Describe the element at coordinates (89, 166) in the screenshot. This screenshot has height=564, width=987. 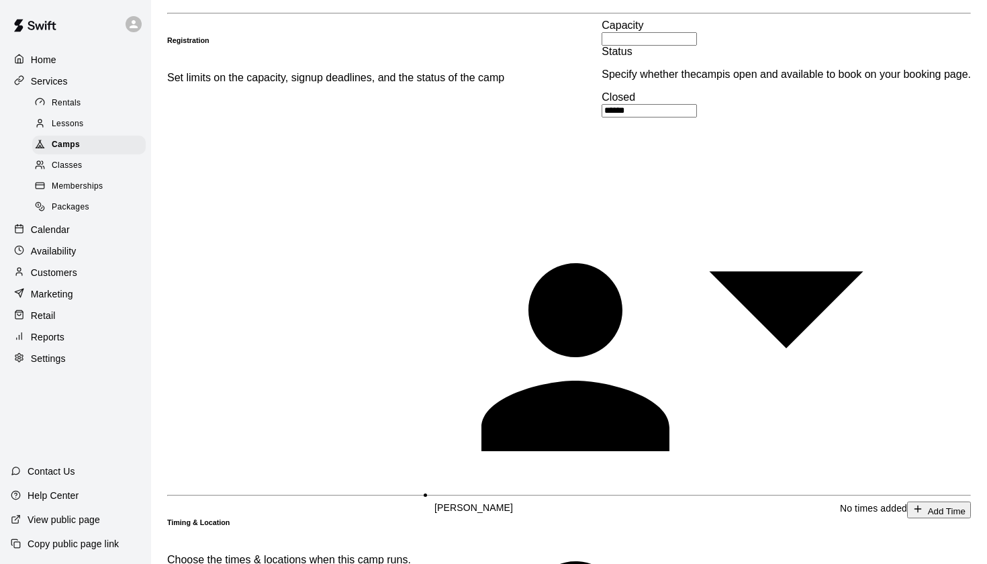
I see `div: Classes` at that location.